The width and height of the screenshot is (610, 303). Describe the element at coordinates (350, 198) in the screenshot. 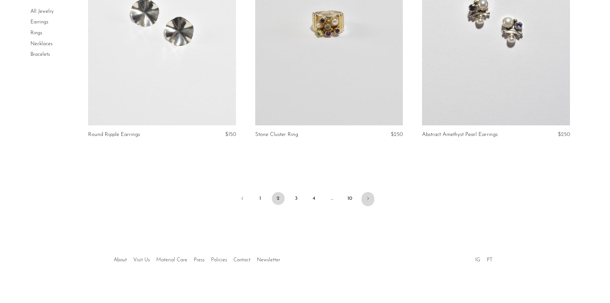

I see `a: 10` at that location.